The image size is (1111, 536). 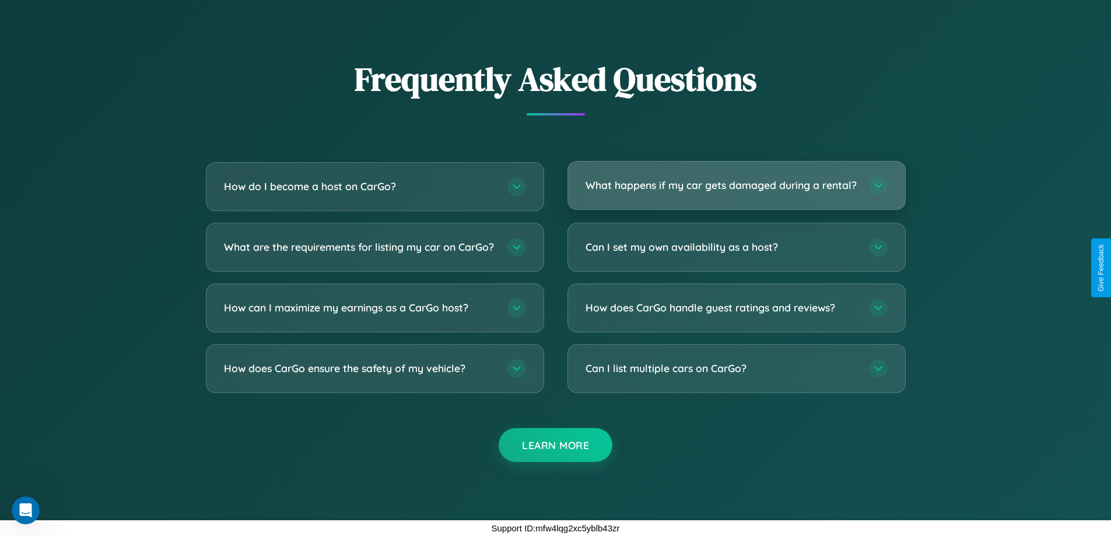 I want to click on h3: What are the requirements for listing my car on CarGo?, so click(x=360, y=247).